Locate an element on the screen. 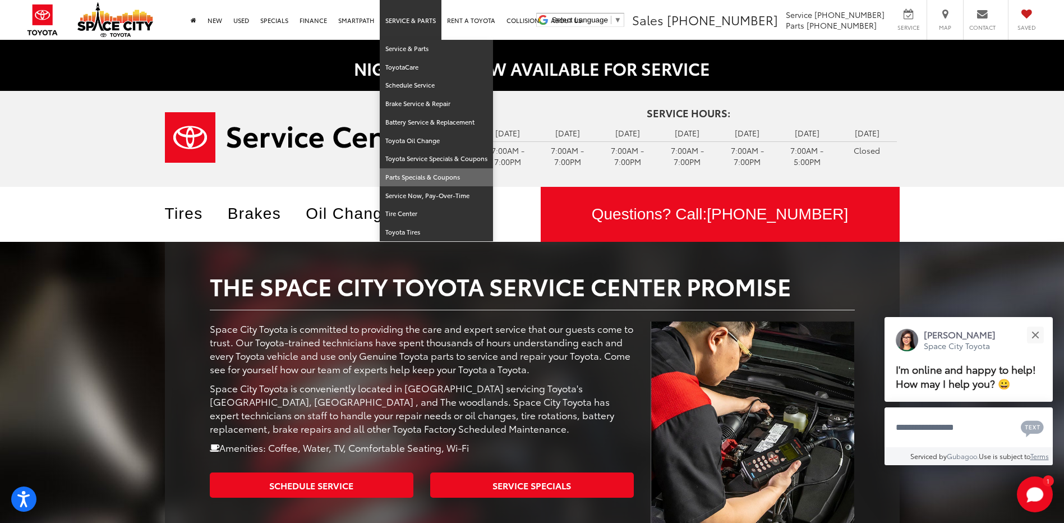  p: Space City Toyota is located at coordinates (959, 345).